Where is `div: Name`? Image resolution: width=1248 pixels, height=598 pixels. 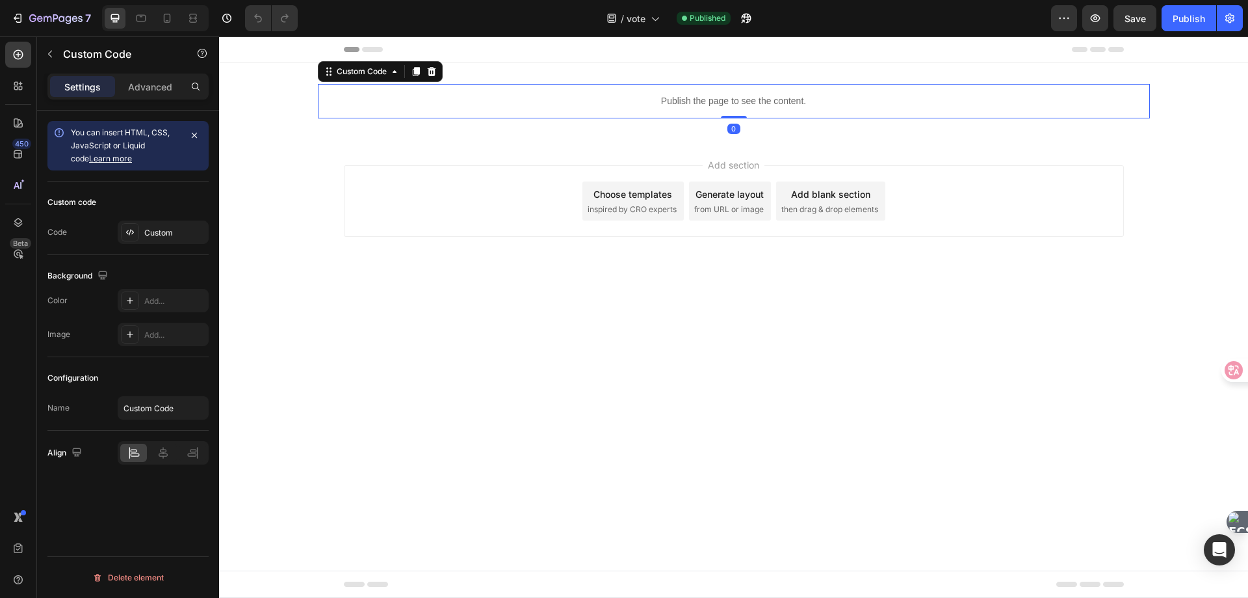 div: Name is located at coordinates (59, 408).